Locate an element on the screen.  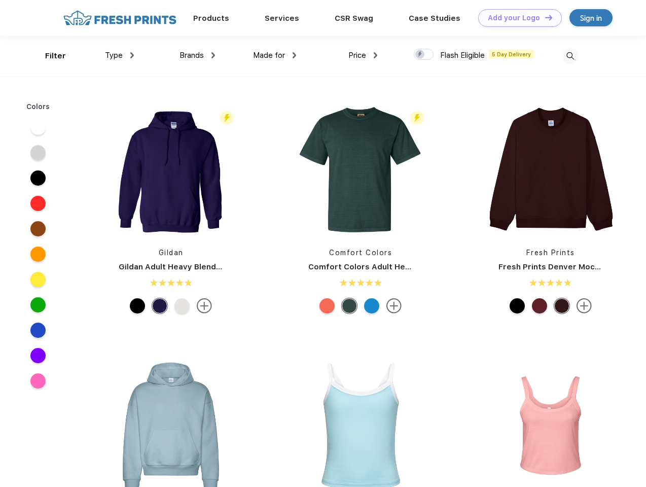
span: Type is located at coordinates (114, 55).